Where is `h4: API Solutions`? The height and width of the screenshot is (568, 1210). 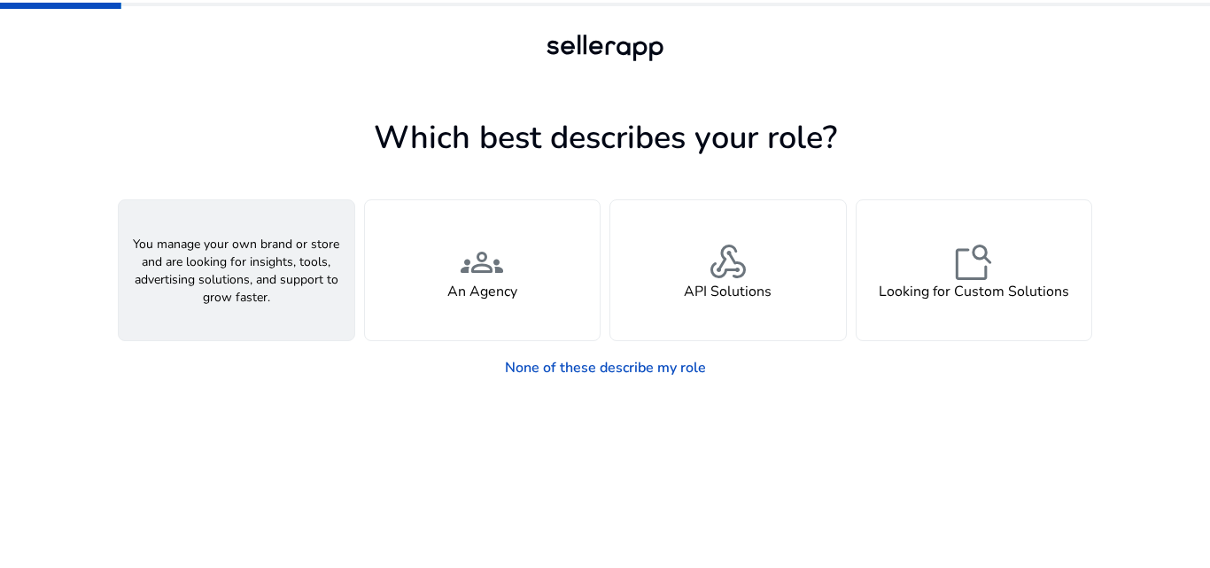
h4: API Solutions is located at coordinates (727, 292).